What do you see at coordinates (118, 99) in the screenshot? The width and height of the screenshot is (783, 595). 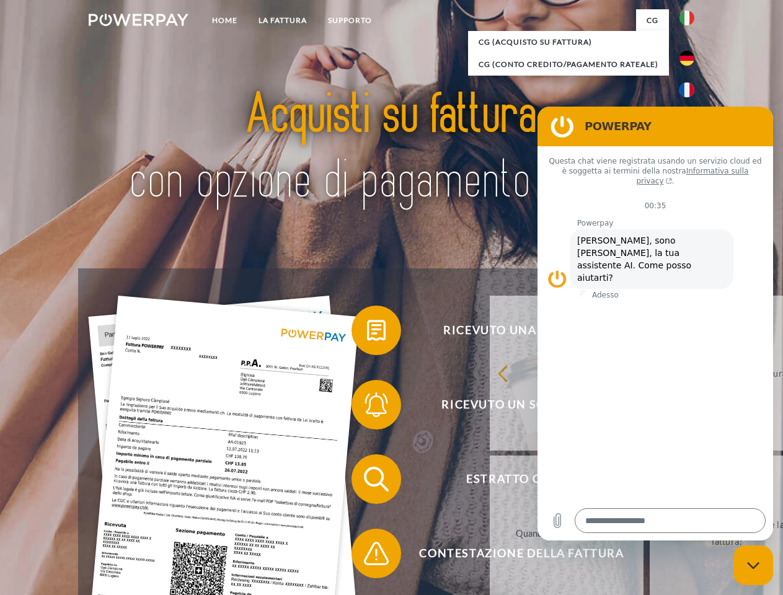 I see `p: 00:35` at bounding box center [118, 99].